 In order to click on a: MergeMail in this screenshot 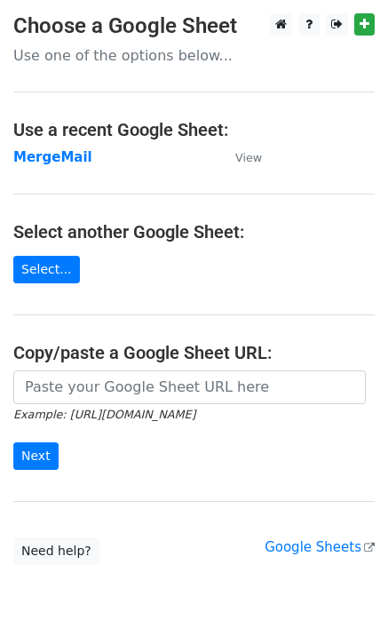, I will do `click(52, 157)`.